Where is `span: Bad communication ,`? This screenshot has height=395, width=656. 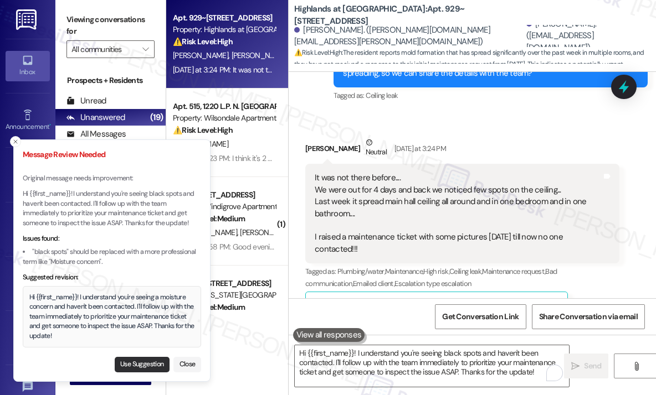
span: Bad communication , is located at coordinates (431, 277).